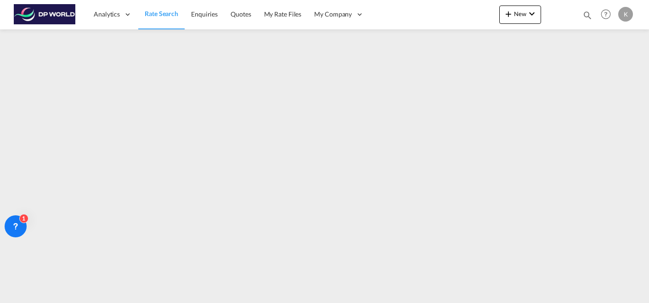  What do you see at coordinates (283, 14) in the screenshot?
I see `span: My Rate Files` at bounding box center [283, 14].